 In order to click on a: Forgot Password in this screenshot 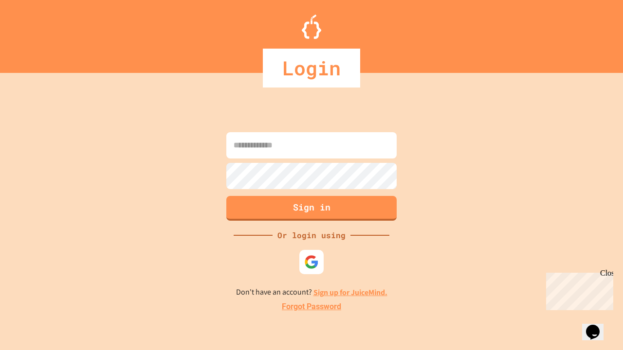, I will do `click(311, 307)`.